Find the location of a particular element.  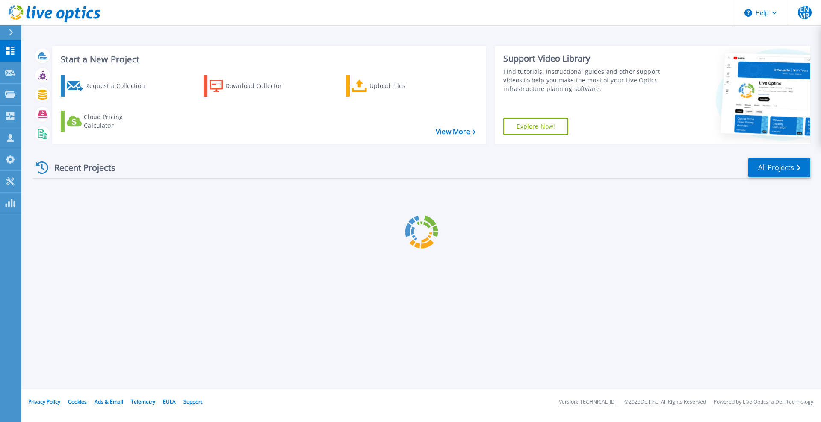

div: Cloud Pricing Calculator is located at coordinates (118, 121).